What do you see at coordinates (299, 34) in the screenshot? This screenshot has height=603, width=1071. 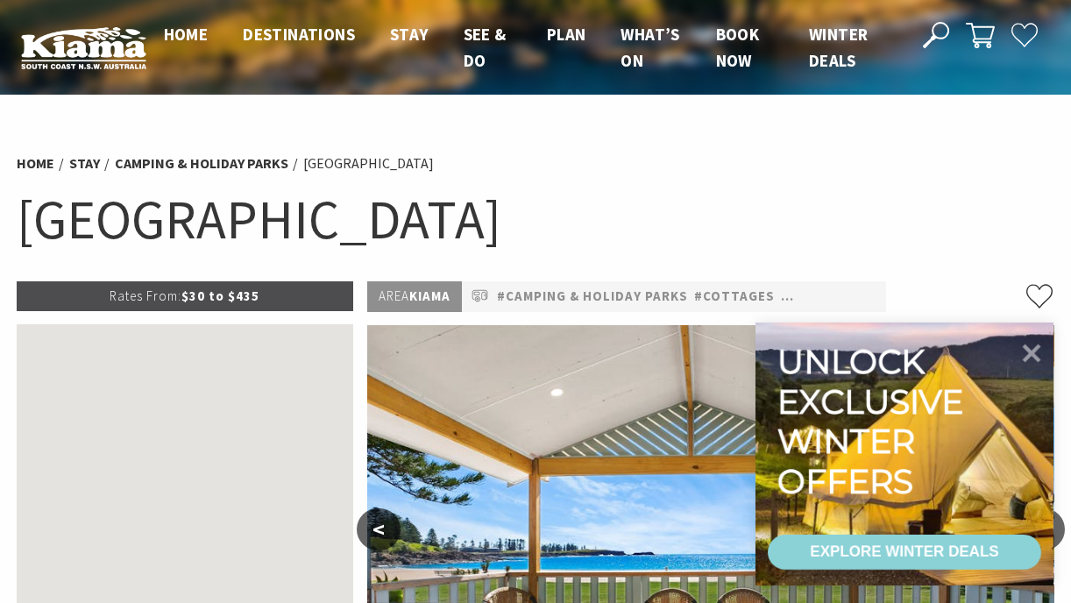 I see `span: Destinations` at bounding box center [299, 34].